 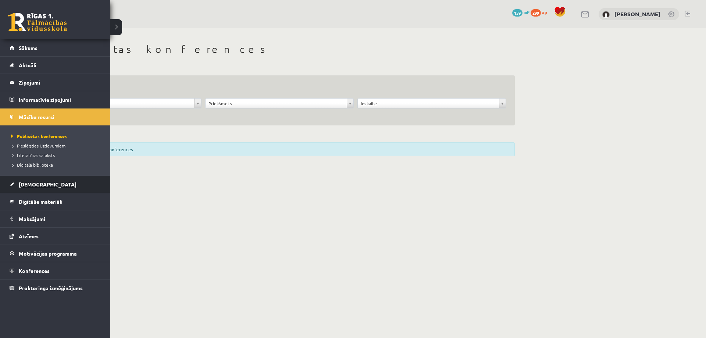 I want to click on span: Mācību resursi, so click(x=36, y=117).